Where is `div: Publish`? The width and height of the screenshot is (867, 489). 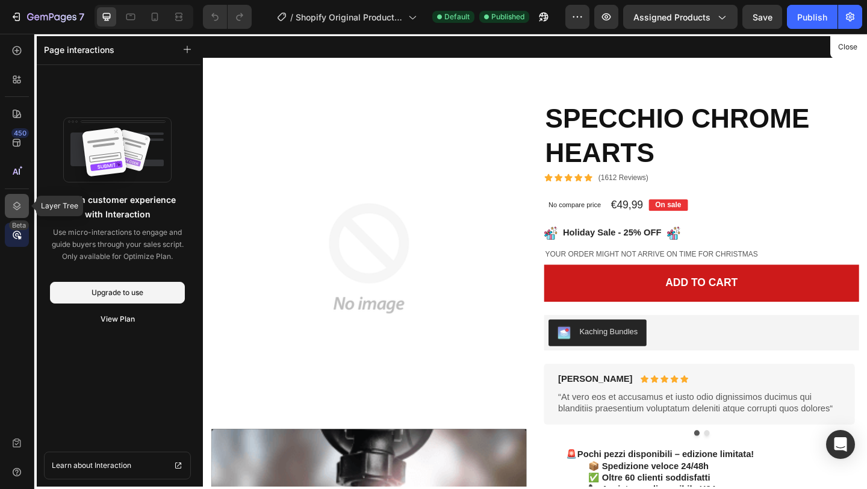 div: Publish is located at coordinates (812, 17).